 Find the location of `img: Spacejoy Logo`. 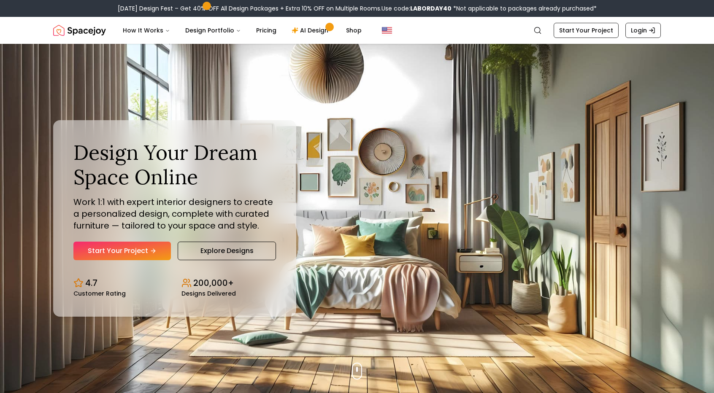

img: Spacejoy Logo is located at coordinates (79, 30).